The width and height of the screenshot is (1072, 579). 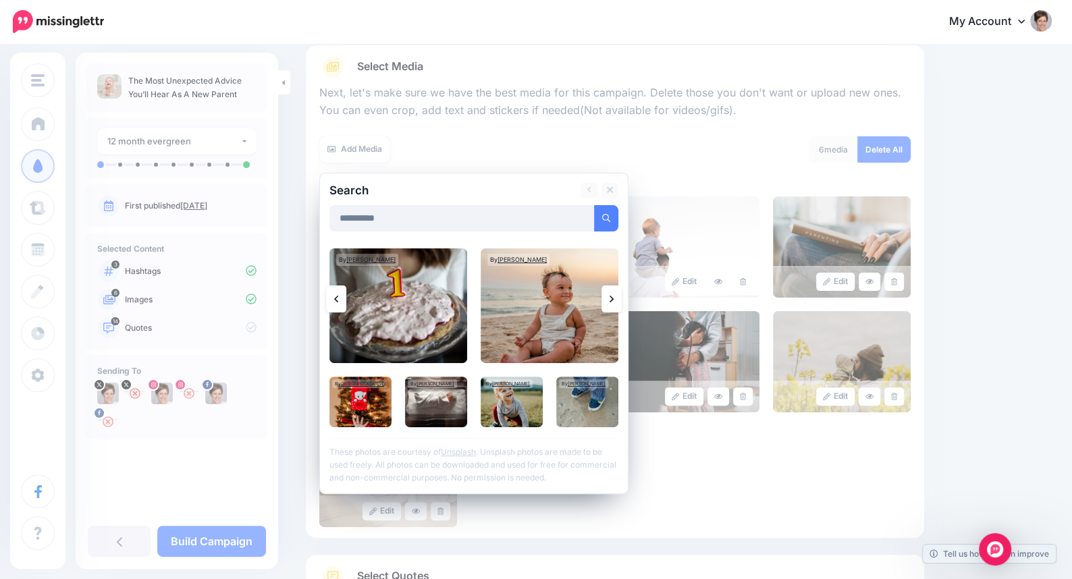 What do you see at coordinates (177, 141) in the screenshot?
I see `button: 12 month evergreen` at bounding box center [177, 141].